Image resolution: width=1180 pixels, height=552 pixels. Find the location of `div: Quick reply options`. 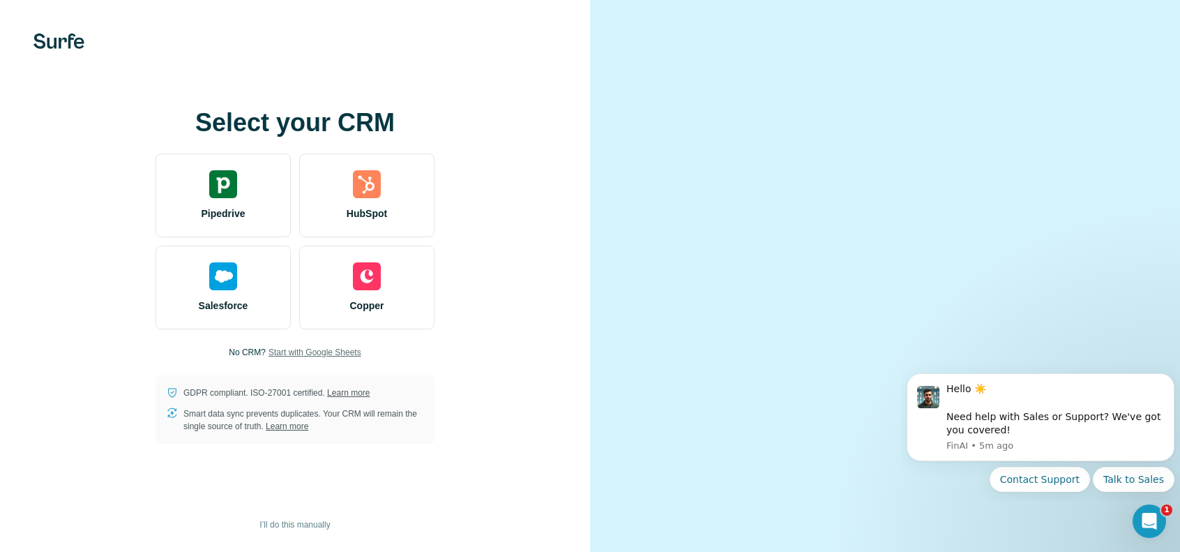

div: Quick reply options is located at coordinates (139, 117).